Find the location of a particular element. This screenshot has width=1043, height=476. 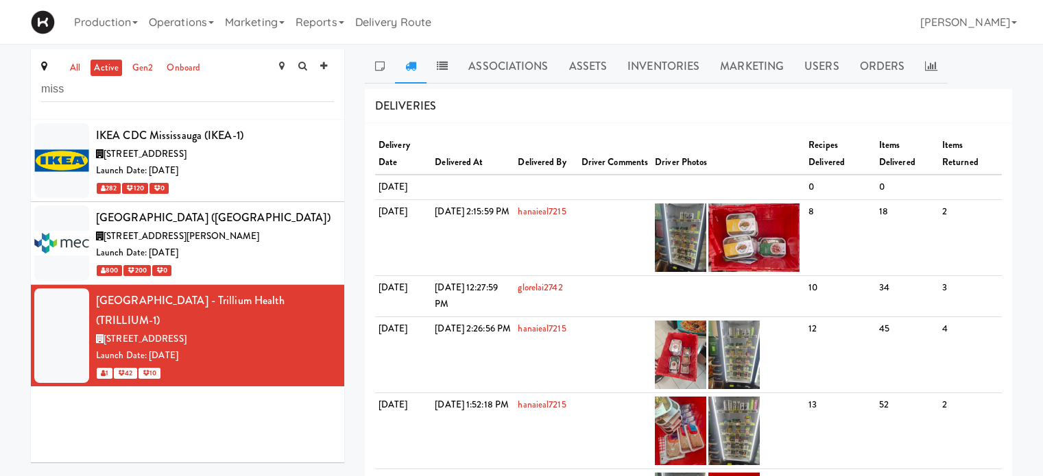

a: active is located at coordinates (106, 68).